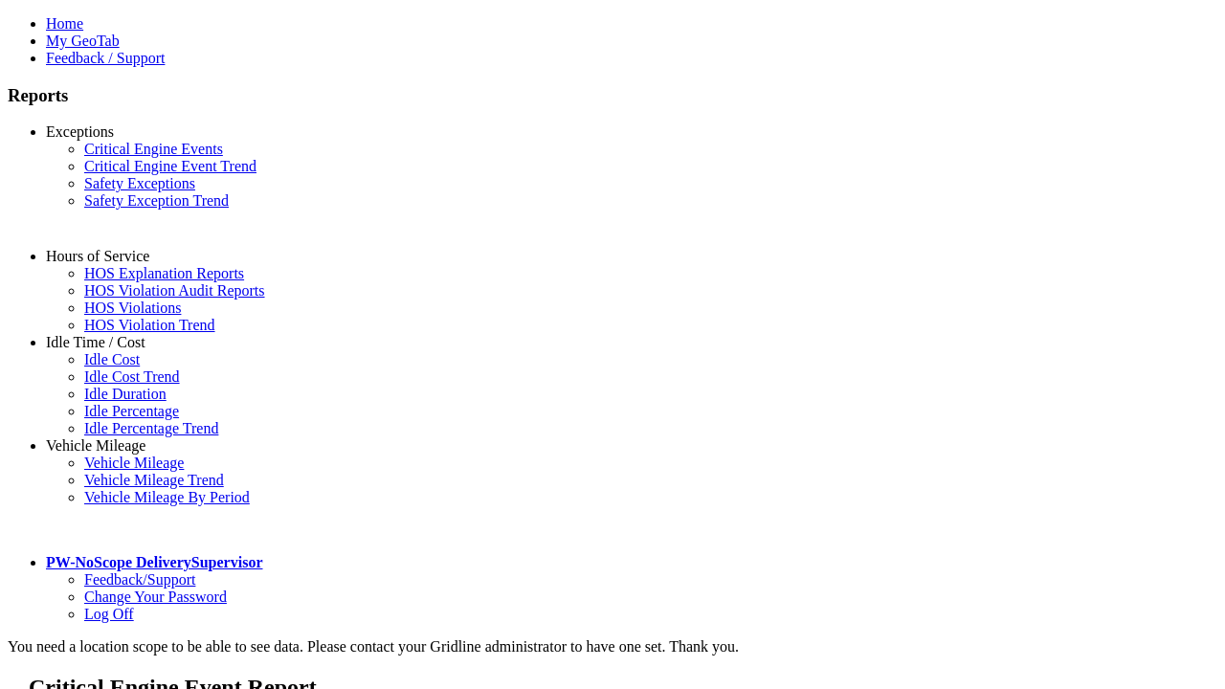 This screenshot has width=1225, height=689. Describe the element at coordinates (125, 393) in the screenshot. I see `a: Idle Duration` at that location.